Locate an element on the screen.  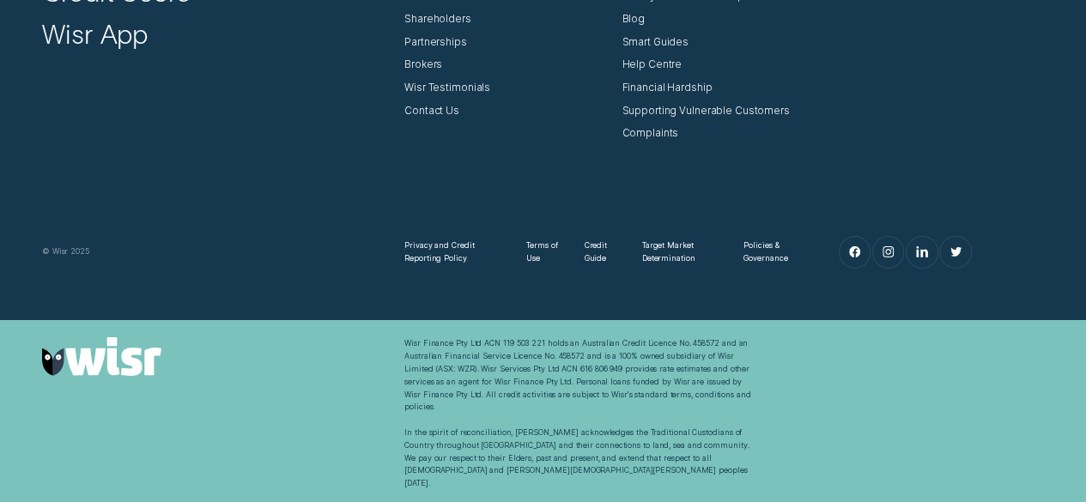
a: Partnerships is located at coordinates (435, 42).